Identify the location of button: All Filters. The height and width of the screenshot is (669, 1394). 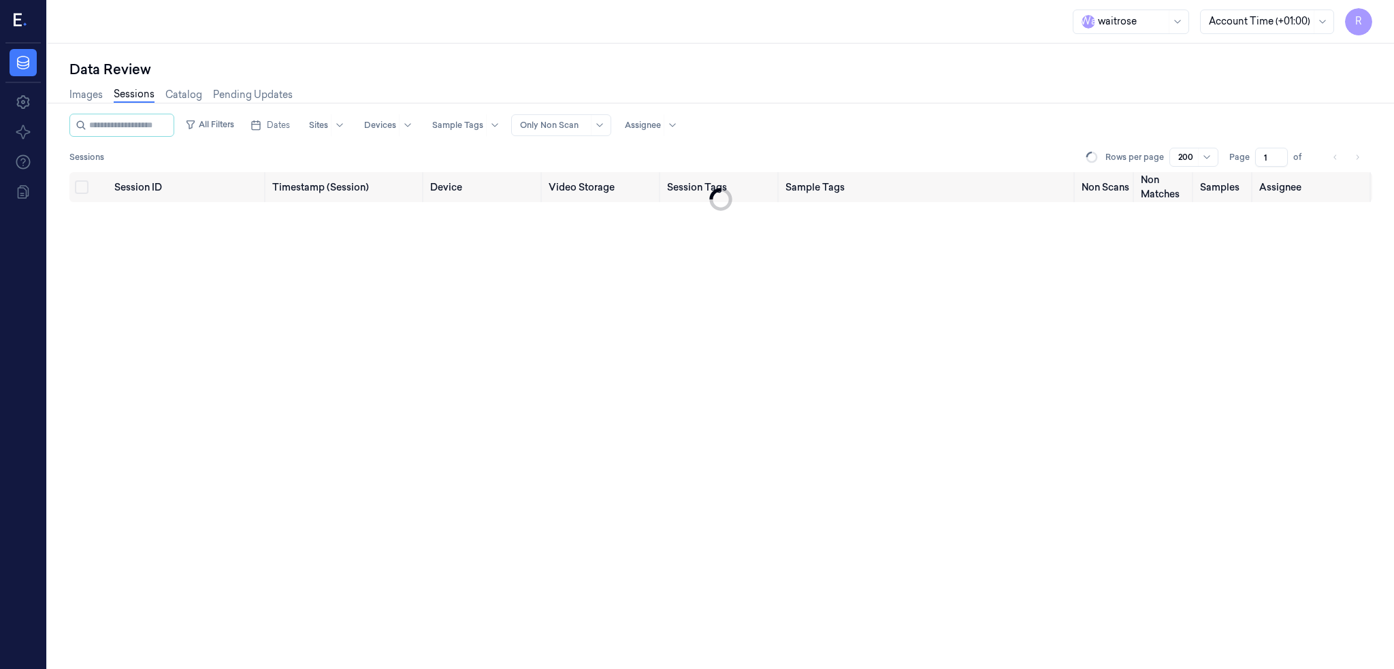
(210, 125).